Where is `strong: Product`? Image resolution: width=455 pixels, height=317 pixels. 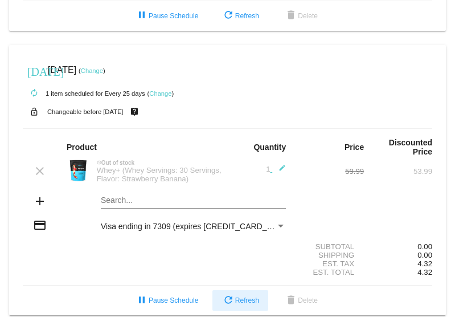
strong: Product is located at coordinates (81, 147).